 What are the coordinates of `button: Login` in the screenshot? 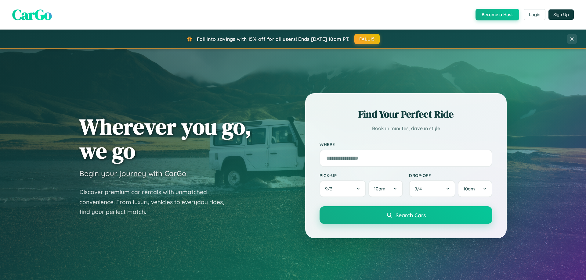 It's located at (534, 15).